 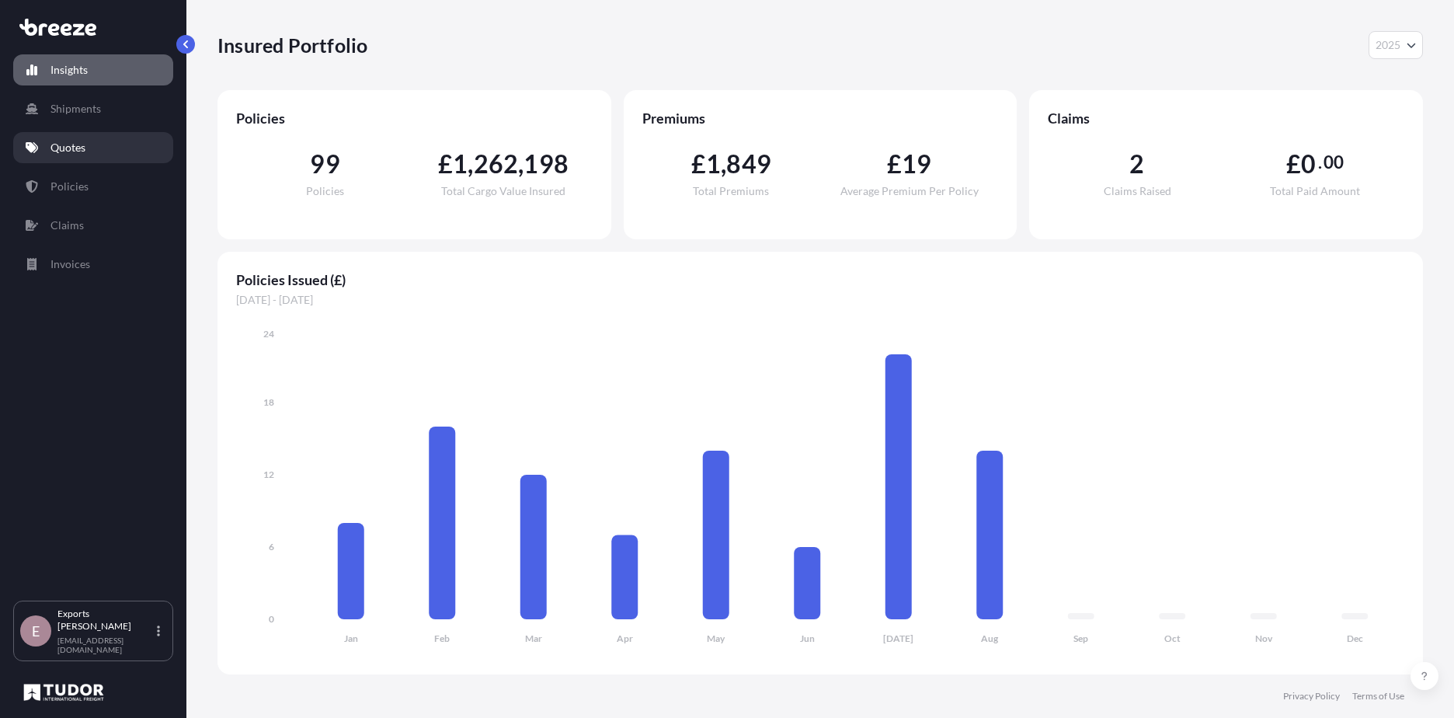 I want to click on tspan: Apr, so click(x=624, y=638).